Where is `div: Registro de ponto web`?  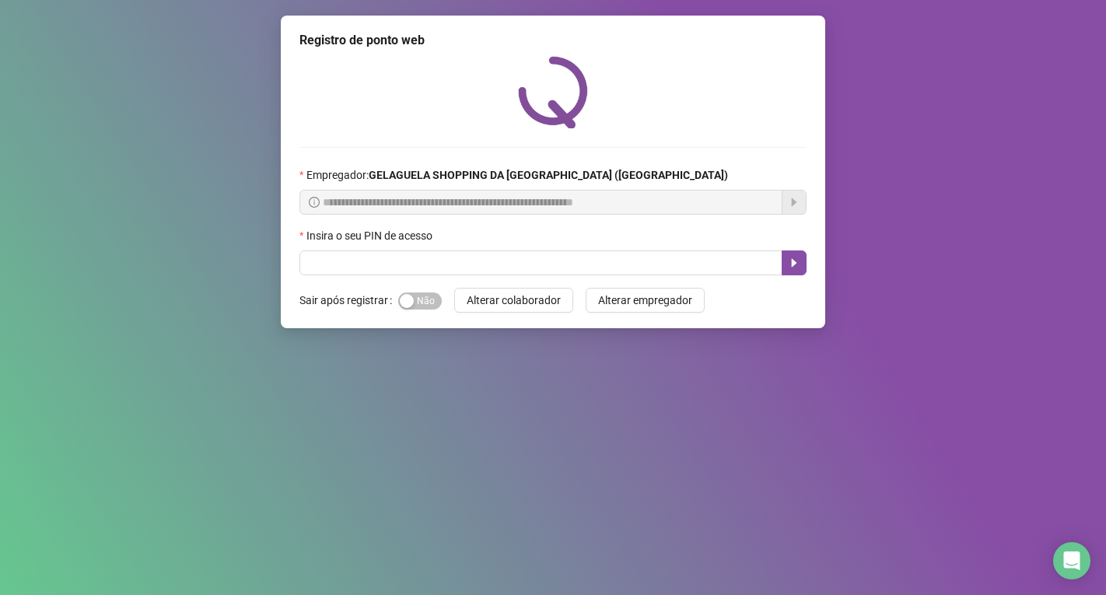
div: Registro de ponto web is located at coordinates (553, 40).